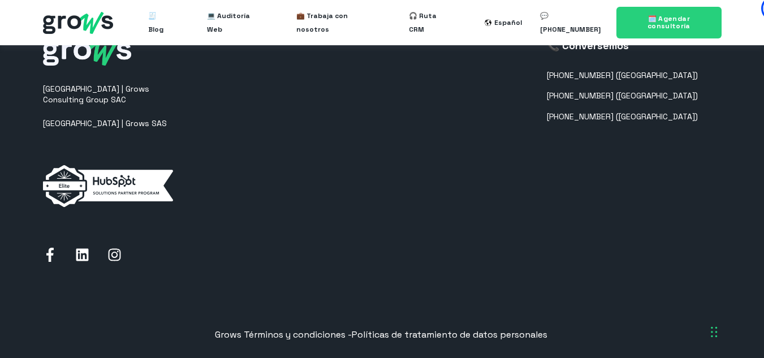 The width and height of the screenshot is (764, 358). What do you see at coordinates (233, 23) in the screenshot?
I see `span: 💻 Auditoría Web` at bounding box center [233, 23].